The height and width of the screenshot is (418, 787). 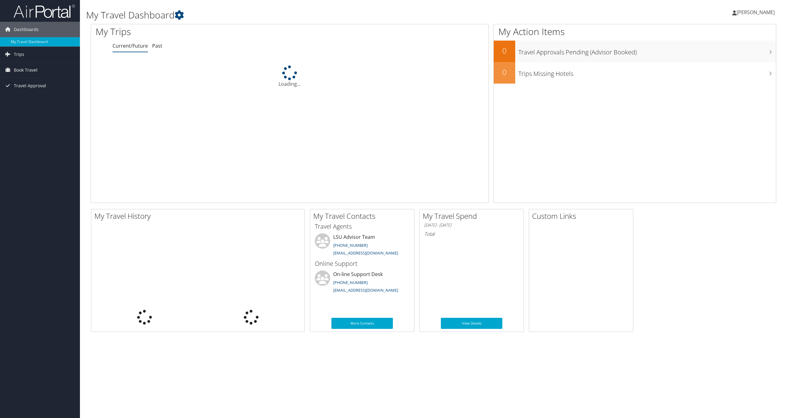 I want to click on h2: My Travel Contacts, so click(x=364, y=216).